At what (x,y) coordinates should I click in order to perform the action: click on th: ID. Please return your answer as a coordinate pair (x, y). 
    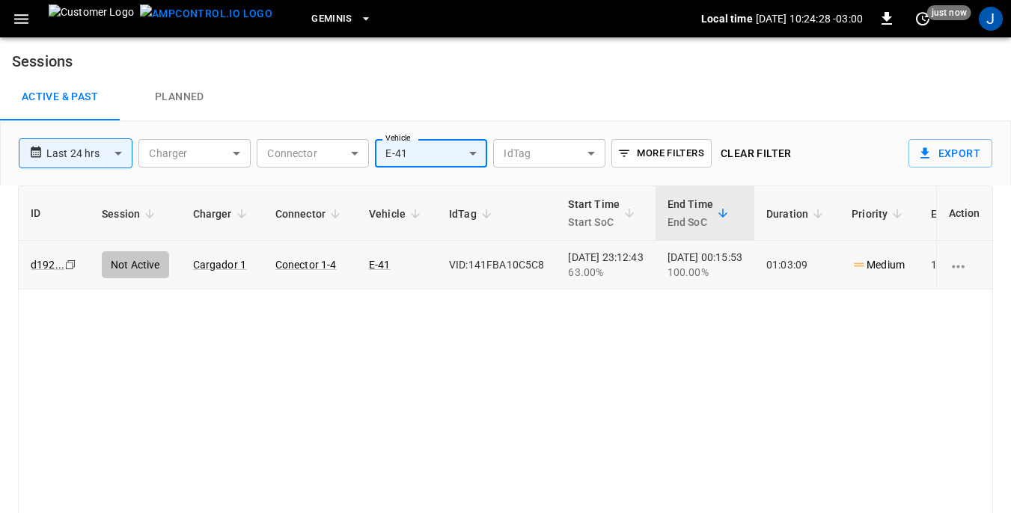
    Looking at the image, I should click on (54, 213).